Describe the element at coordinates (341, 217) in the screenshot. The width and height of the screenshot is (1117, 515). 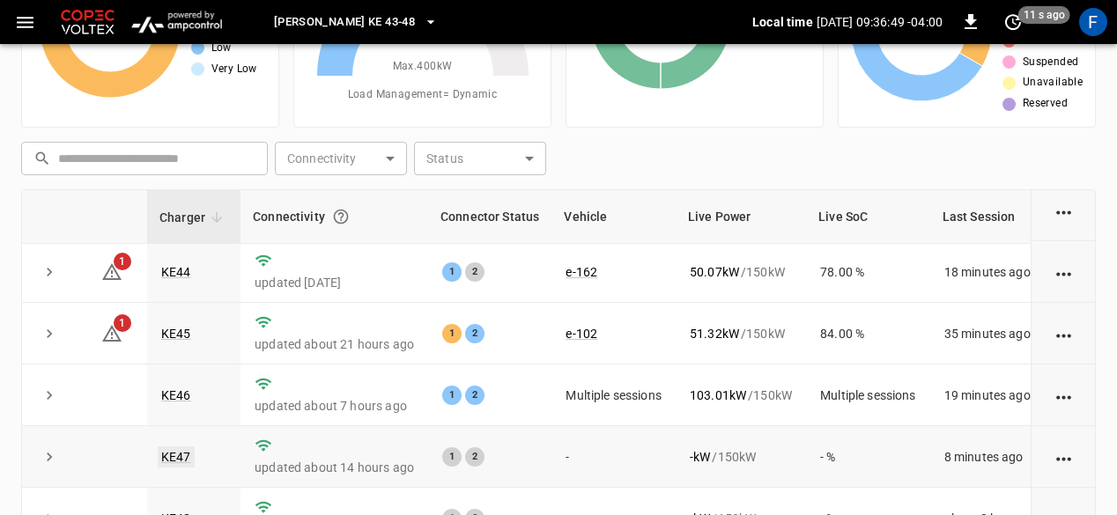
I see `button: Connection between the charger and our software.` at that location.